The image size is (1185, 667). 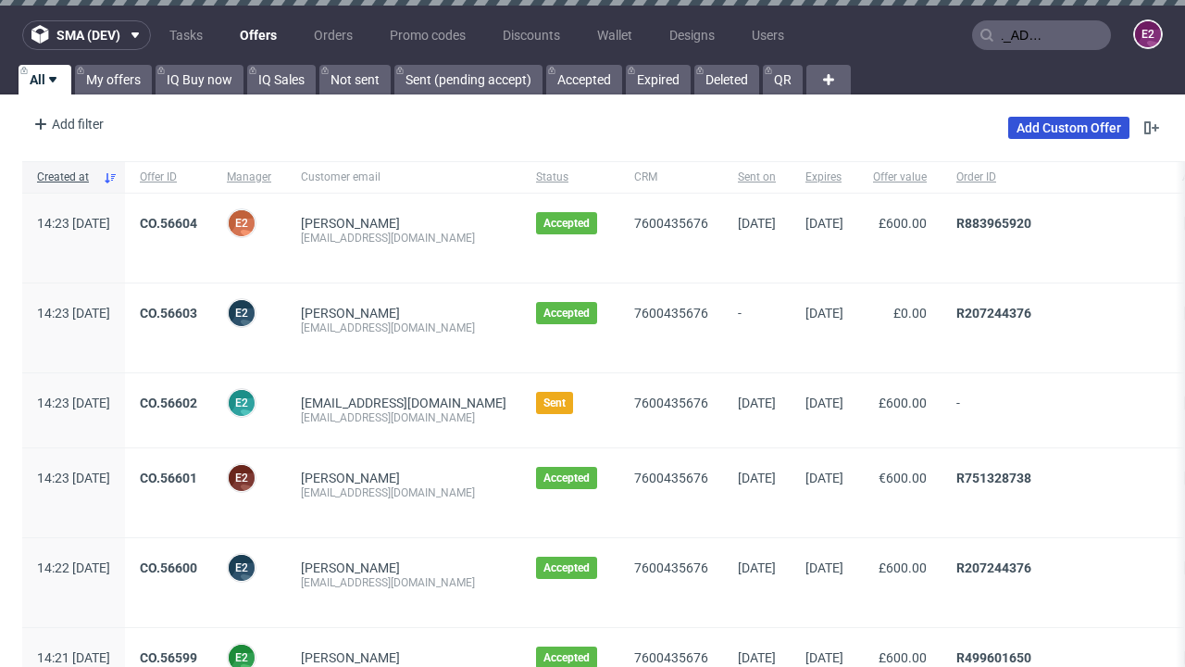 What do you see at coordinates (169, 657) in the screenshot?
I see `a: CO.56599` at bounding box center [169, 657].